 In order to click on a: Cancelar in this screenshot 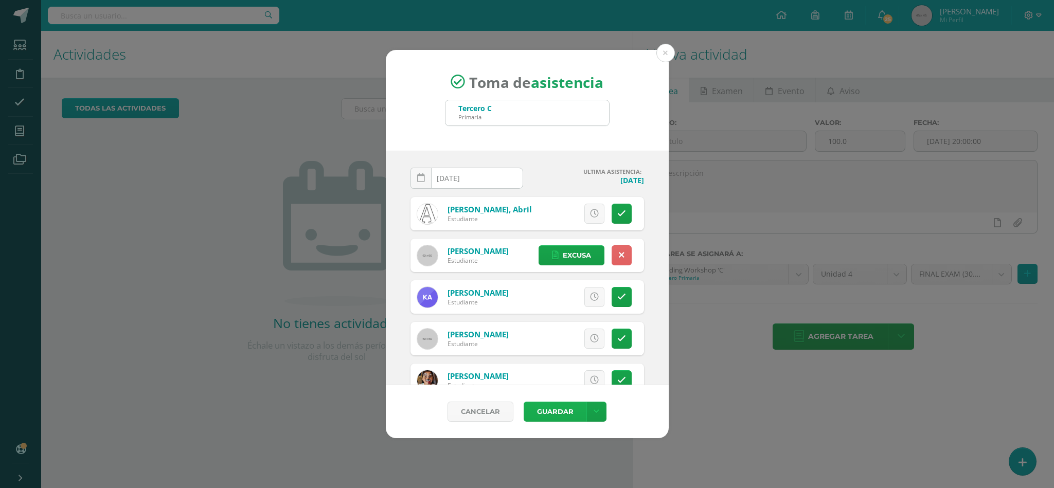, I will do `click(480, 411)`.